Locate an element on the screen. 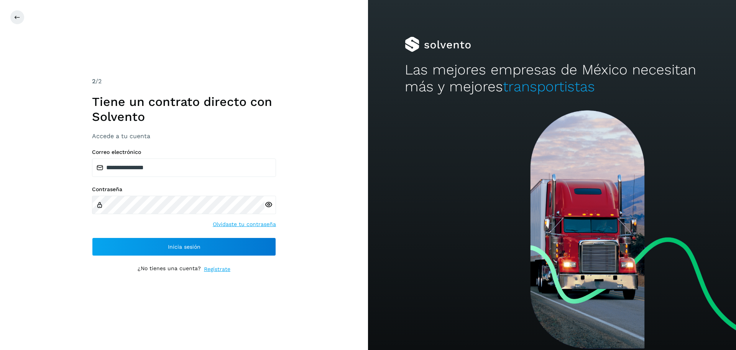 The height and width of the screenshot is (350, 736). label: Correo electrónico is located at coordinates (184, 152).